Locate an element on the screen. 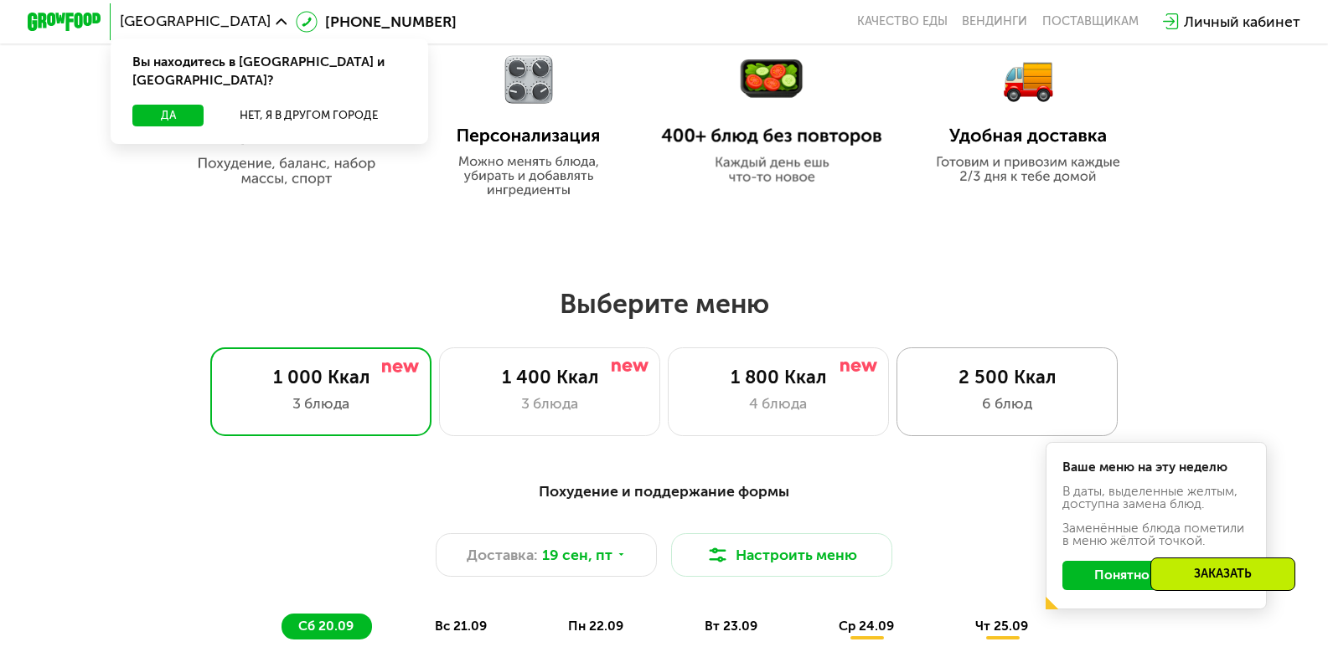 This screenshot has height=647, width=1328. button: Нет, я в другом городе is located at coordinates (308, 116).